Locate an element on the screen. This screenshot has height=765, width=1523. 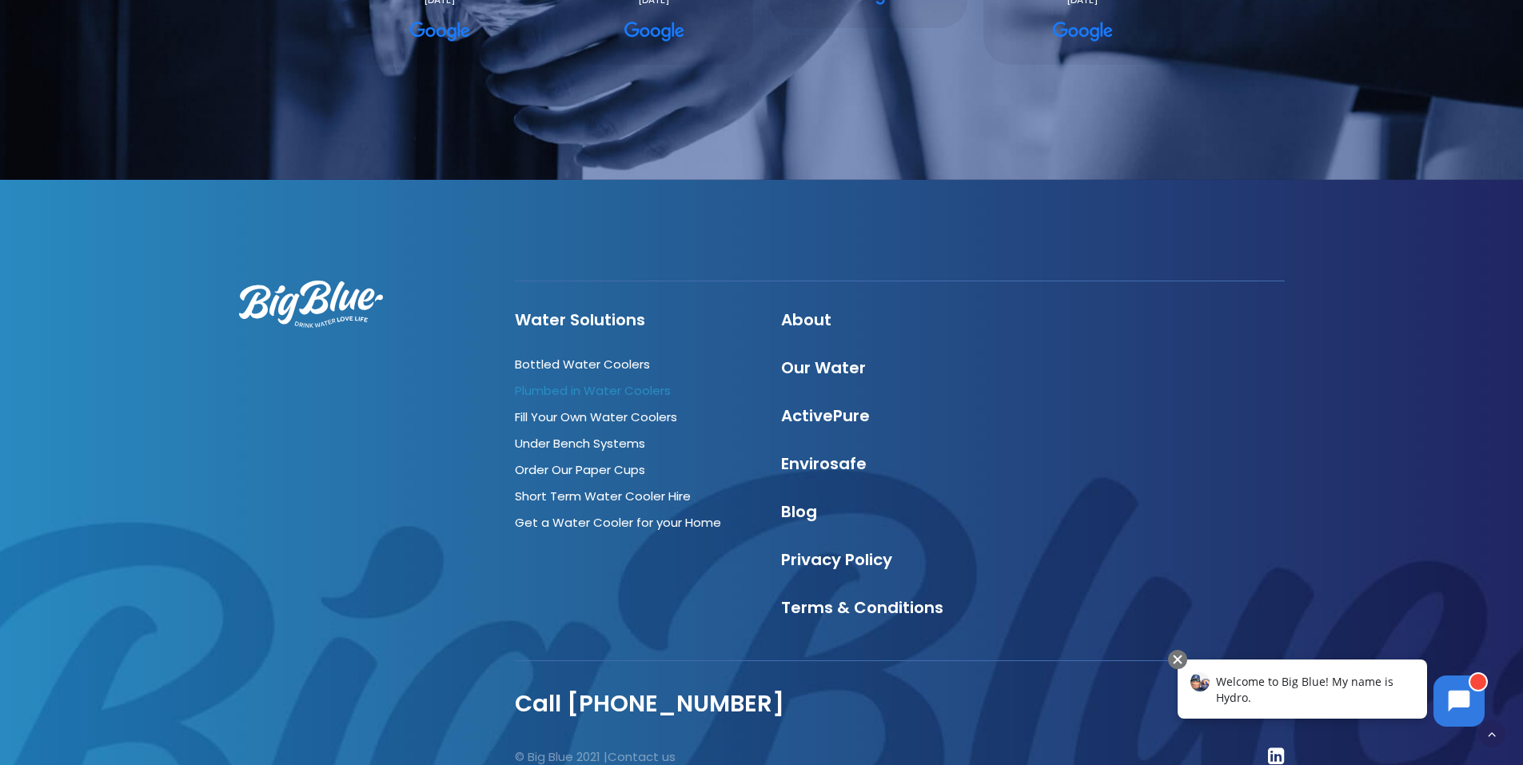
a: Plumbed in Water Coolers is located at coordinates (593, 390).